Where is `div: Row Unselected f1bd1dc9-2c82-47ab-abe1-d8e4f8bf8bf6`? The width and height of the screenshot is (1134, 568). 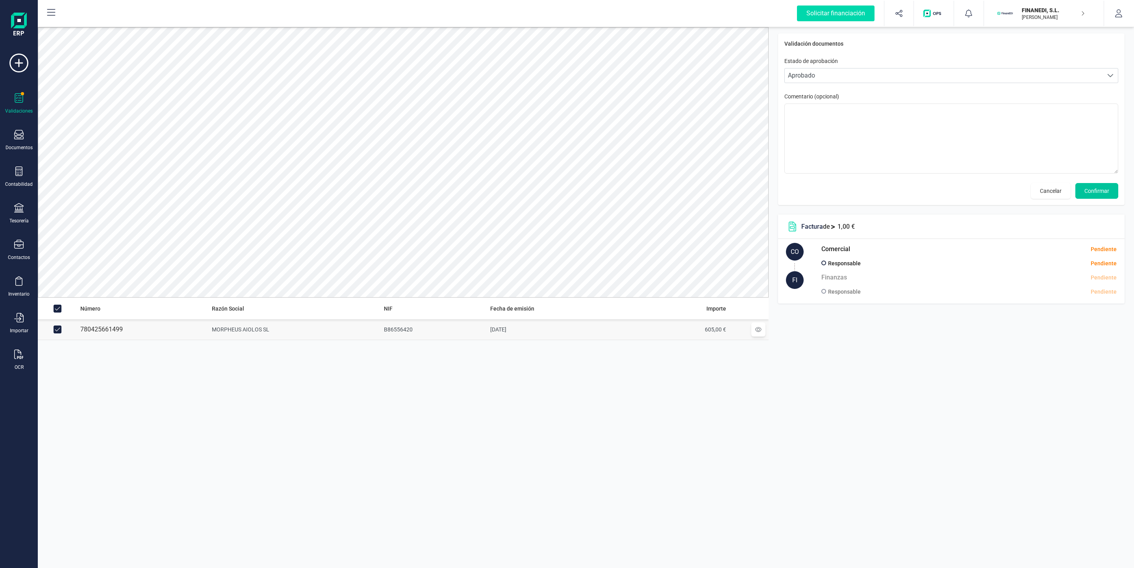
div: Row Unselected f1bd1dc9-2c82-47ab-abe1-d8e4f8bf8bf6 is located at coordinates (57, 330).